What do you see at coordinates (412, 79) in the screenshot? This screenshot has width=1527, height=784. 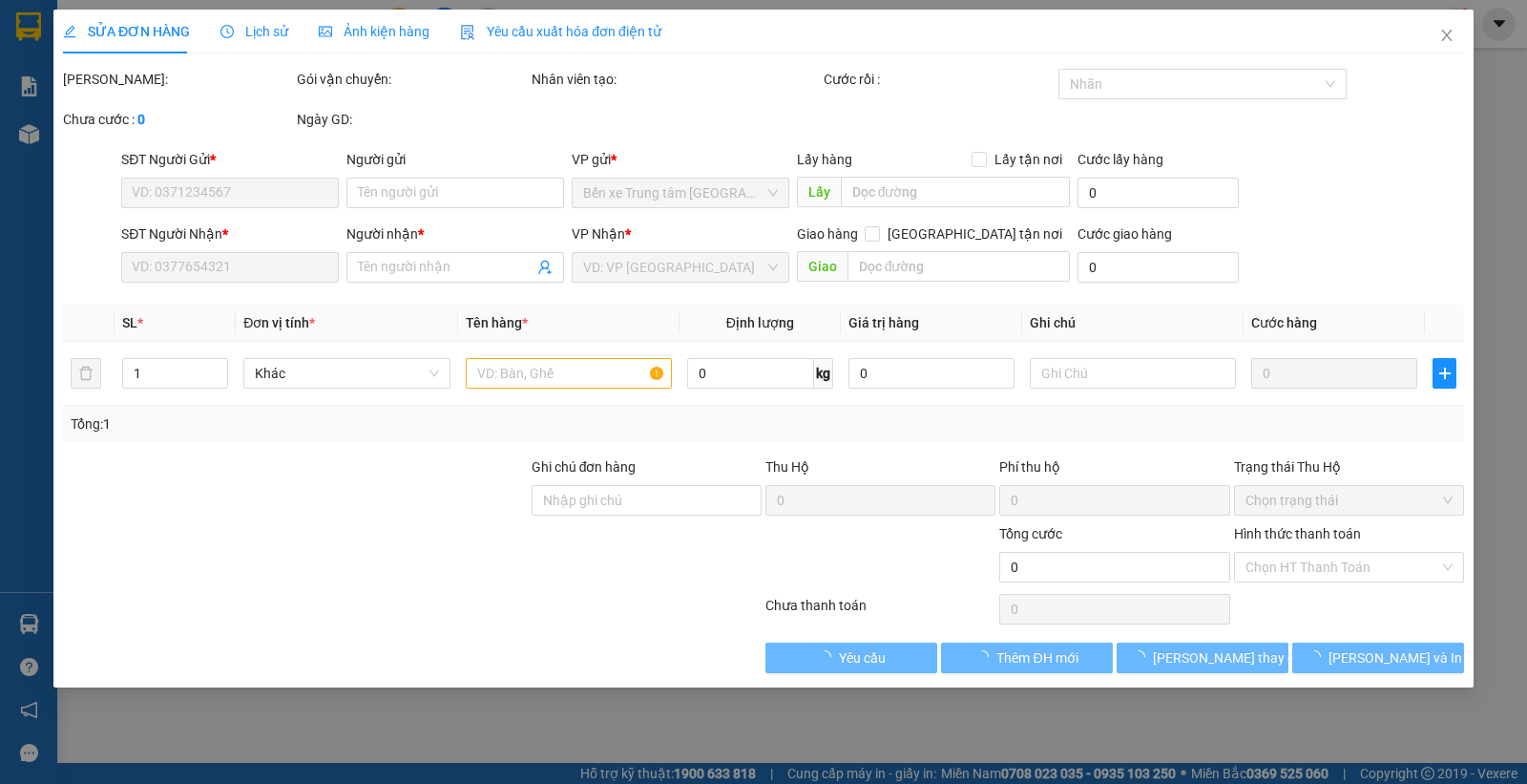 I see `div: Gói vận chuyển:` at bounding box center [412, 79].